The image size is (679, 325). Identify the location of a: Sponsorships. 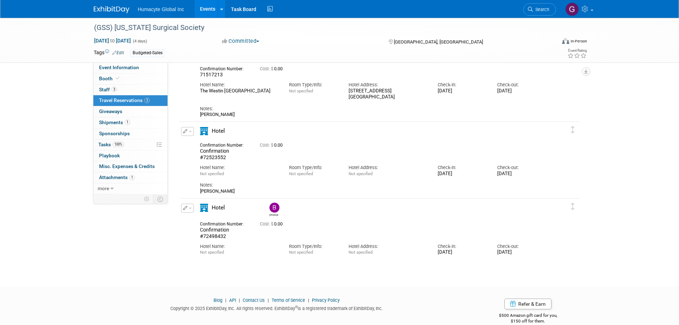
(130, 134).